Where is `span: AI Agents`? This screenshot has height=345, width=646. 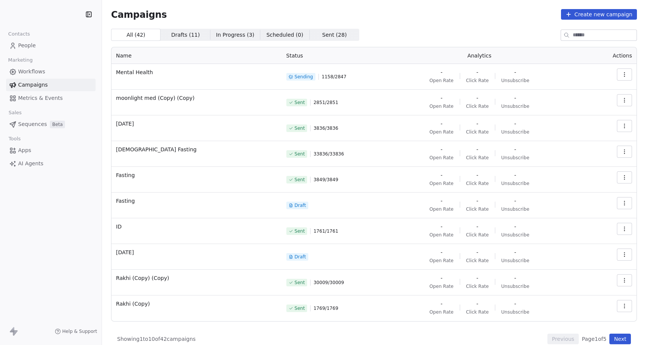 span: AI Agents is located at coordinates (31, 163).